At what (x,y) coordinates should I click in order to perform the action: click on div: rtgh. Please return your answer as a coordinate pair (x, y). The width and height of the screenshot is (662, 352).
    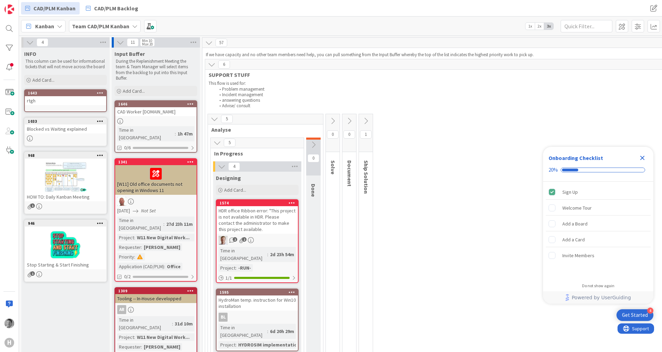
    Looking at the image, I should click on (66, 101).